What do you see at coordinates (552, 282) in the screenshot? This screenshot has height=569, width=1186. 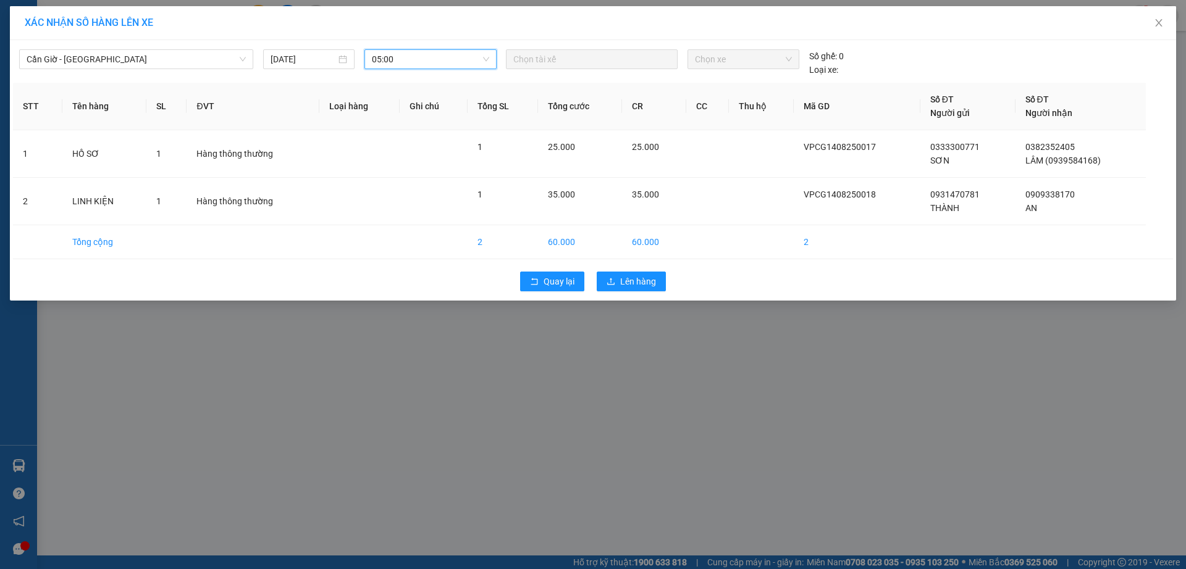 I see `button: rollbackQuay lại` at bounding box center [552, 282].